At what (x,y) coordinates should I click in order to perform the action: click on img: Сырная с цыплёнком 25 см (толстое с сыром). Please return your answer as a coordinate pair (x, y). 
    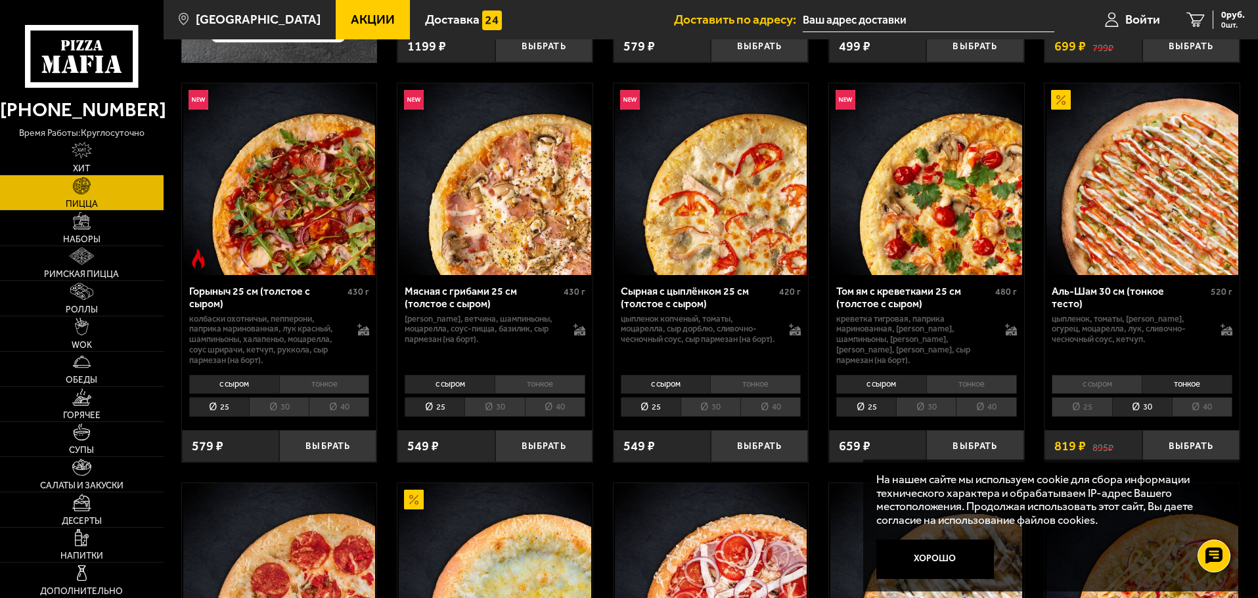
    Looking at the image, I should click on (711, 179).